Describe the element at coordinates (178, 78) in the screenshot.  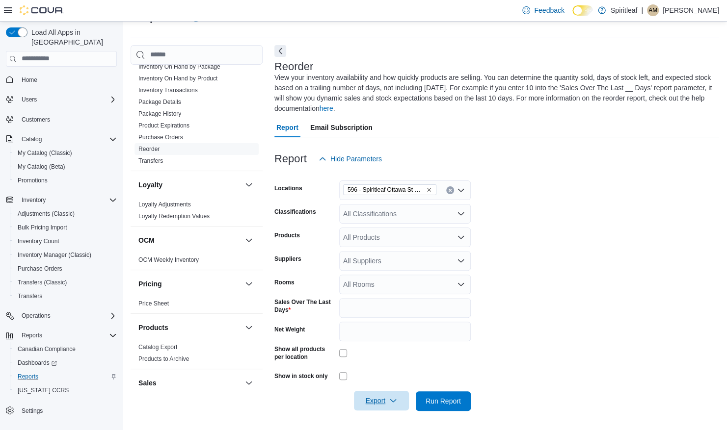
I see `span: Inventory On Hand by Product` at that location.